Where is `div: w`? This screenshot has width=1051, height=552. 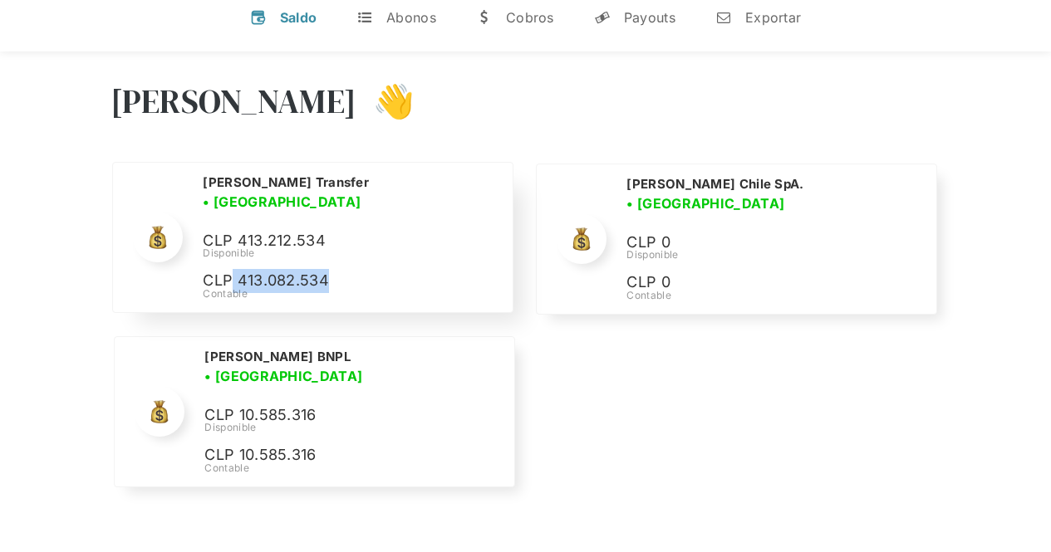
div: w is located at coordinates (484, 17).